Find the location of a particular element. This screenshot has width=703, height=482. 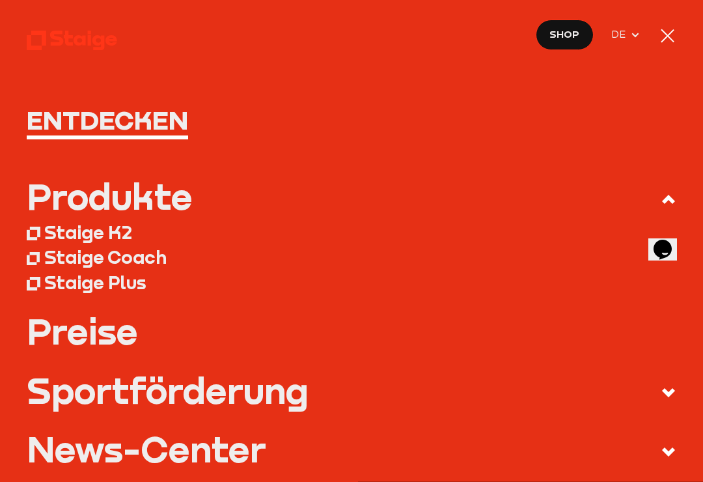

span: DE is located at coordinates (621, 35).